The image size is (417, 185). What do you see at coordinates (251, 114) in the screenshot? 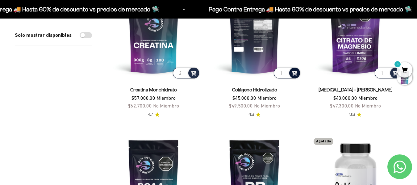
I see `span: 4.8` at bounding box center [251, 114].